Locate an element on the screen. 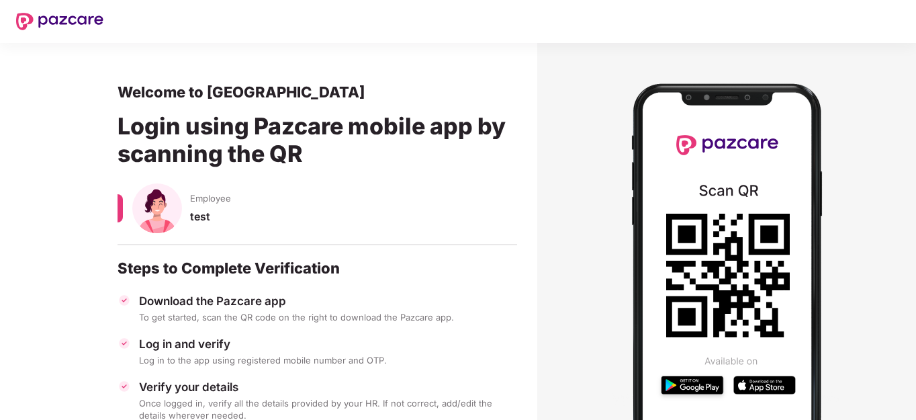 Image resolution: width=916 pixels, height=420 pixels. img: svg+xml;base64,PHN2ZyB4bWxucz0iaHR0cDovL3d3dy53My5vcmcvMjAwMC9zdmciIHhtbG5zOnhsaW5rPSJodHRwOi8vd3... is located at coordinates (157, 208).